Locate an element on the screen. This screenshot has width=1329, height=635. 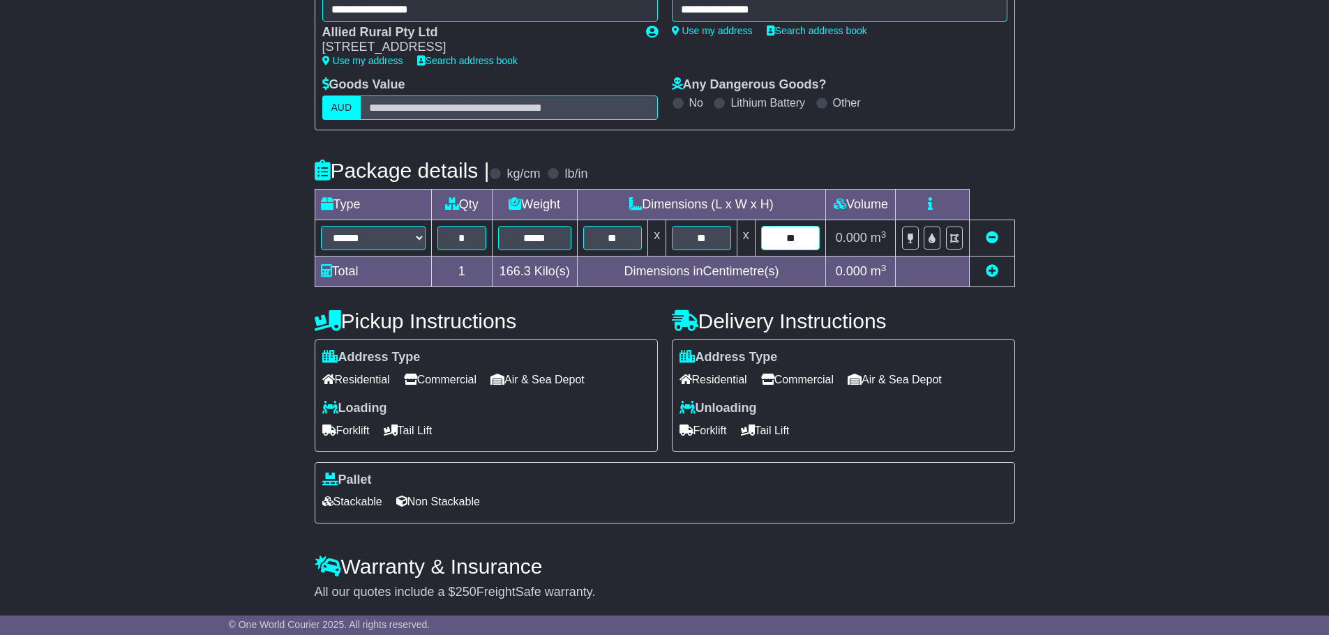
div: All our quotes include a $ FreightSafe warranty. is located at coordinates (665, 593).